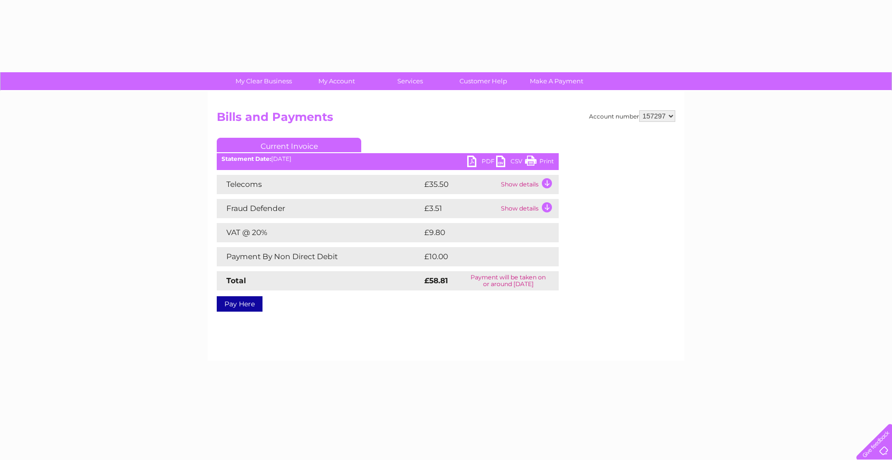 This screenshot has height=460, width=892. I want to click on h2: Bills and Payments, so click(446, 119).